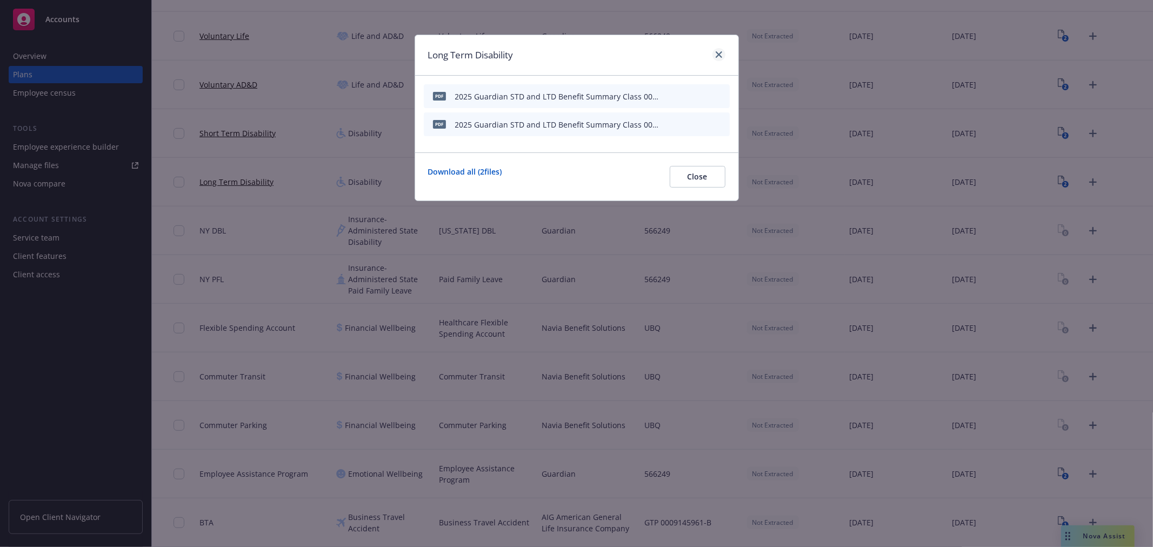 This screenshot has width=1153, height=547. I want to click on div: 2025 Guardian STD and LTD Benefit Summary Class 0002 Ubiquiti.pdf, so click(558, 124).